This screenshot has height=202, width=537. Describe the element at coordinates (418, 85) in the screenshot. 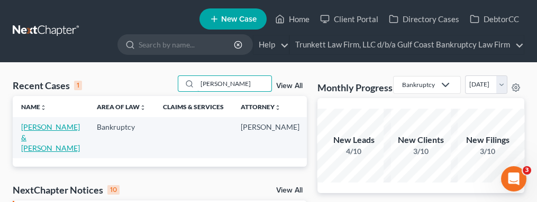

I see `div: Bankruptcy` at that location.